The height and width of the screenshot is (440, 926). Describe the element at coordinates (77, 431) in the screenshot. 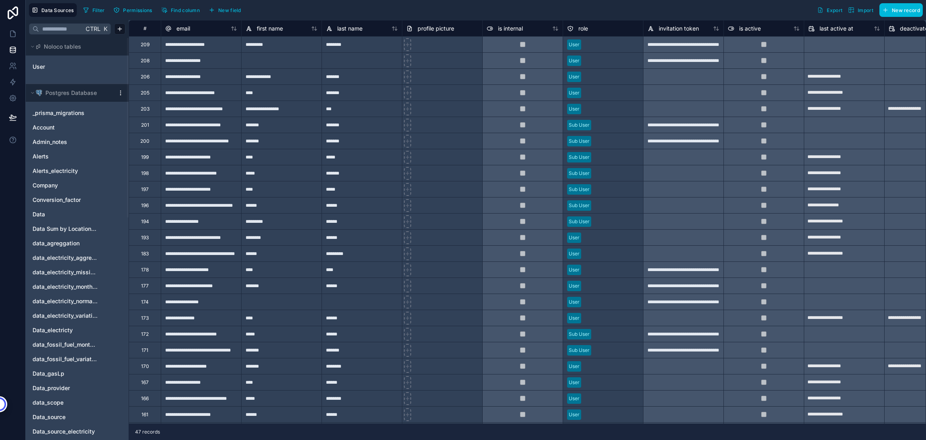

I see `div: Data_source_electricity` at that location.